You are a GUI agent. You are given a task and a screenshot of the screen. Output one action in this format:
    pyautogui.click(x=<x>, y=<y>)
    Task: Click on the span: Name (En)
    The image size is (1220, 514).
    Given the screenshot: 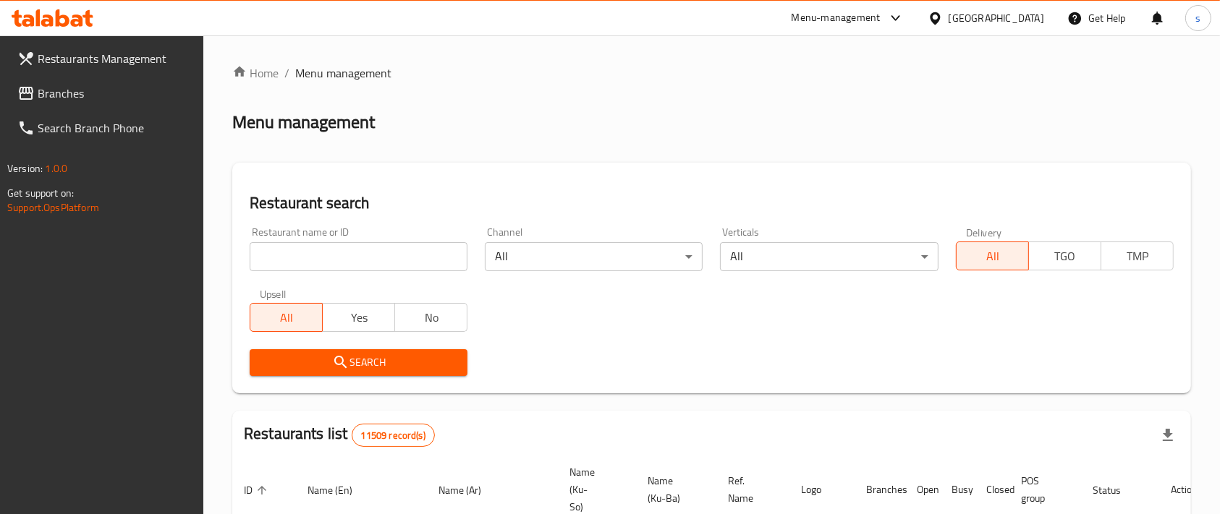 What is the action you would take?
    pyautogui.click(x=339, y=491)
    